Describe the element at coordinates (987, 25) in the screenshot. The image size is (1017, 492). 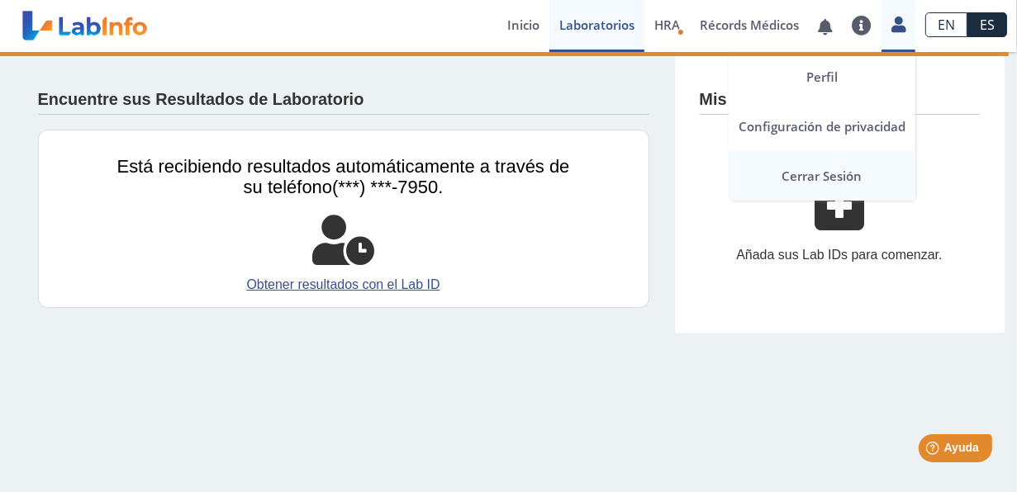
I see `a: ES` at that location.